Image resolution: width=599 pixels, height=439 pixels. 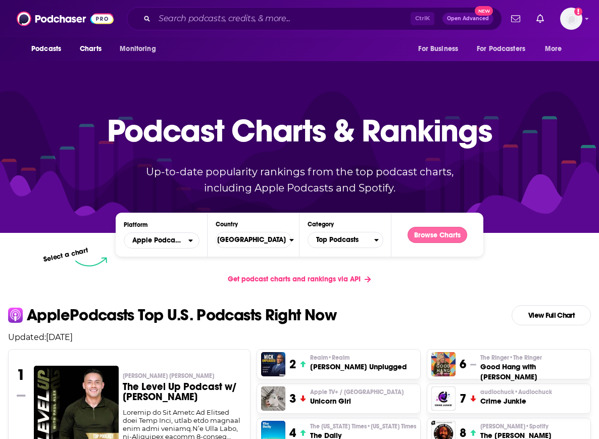 I want to click on span: • Spotify, so click(x=537, y=426).